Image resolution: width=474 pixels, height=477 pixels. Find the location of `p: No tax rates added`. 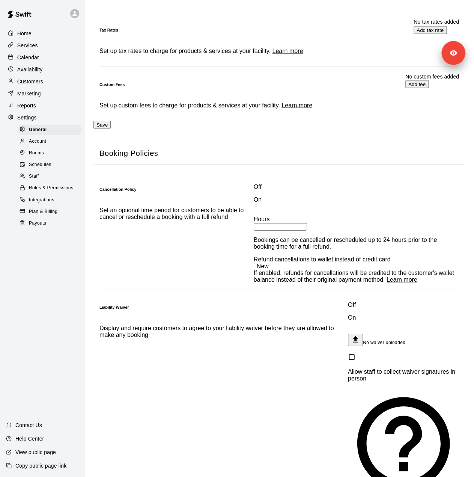

p: No tax rates added is located at coordinates (436, 22).